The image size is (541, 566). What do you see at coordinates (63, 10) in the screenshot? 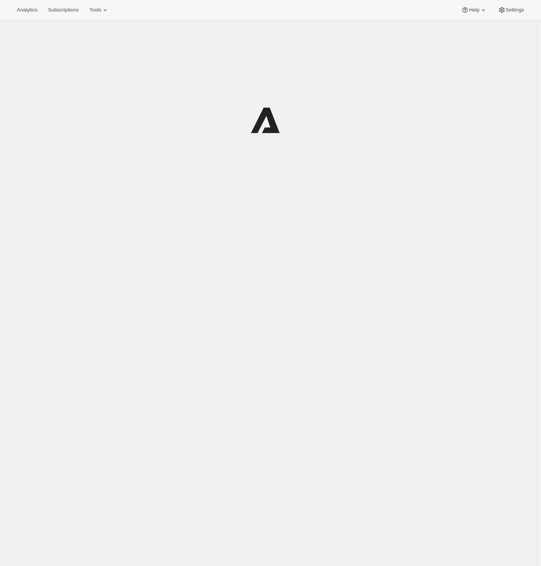
I see `span: Subscriptions` at bounding box center [63, 10].